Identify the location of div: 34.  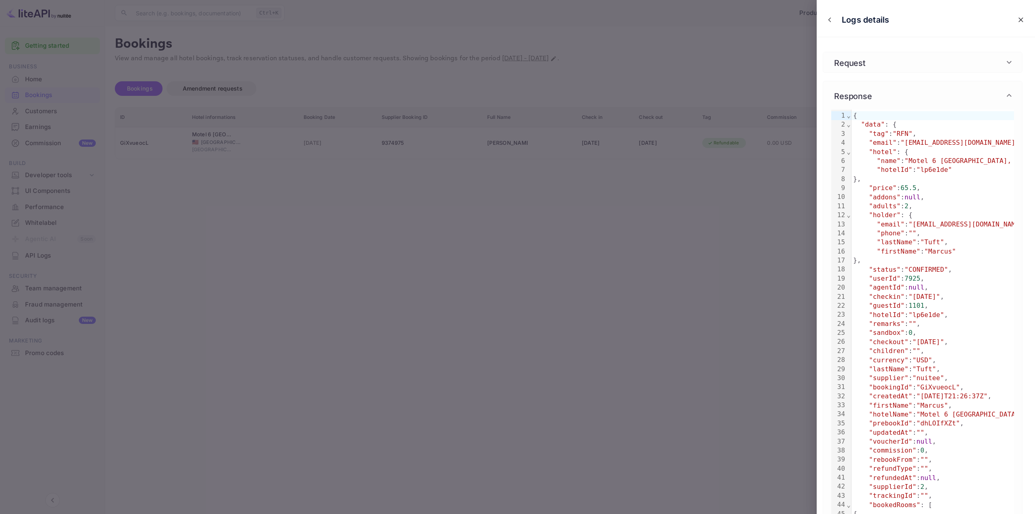
(839, 414).